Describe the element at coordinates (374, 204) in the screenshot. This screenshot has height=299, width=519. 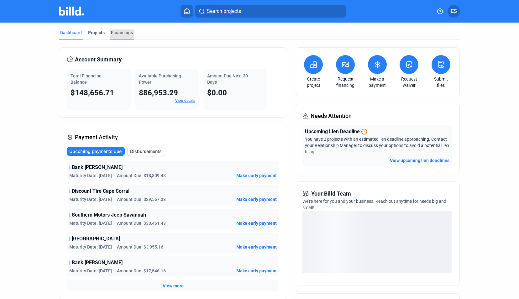
I see `span: We're here for you and your business. Reach out anytime for needs big and small!` at that location.